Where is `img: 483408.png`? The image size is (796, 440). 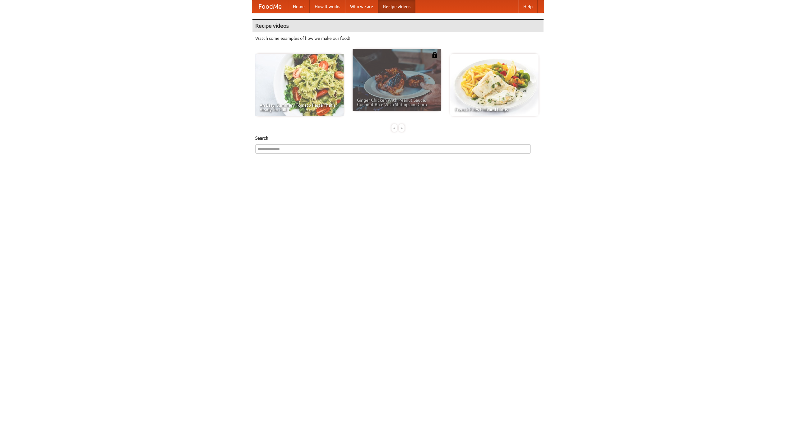 img: 483408.png is located at coordinates (435, 55).